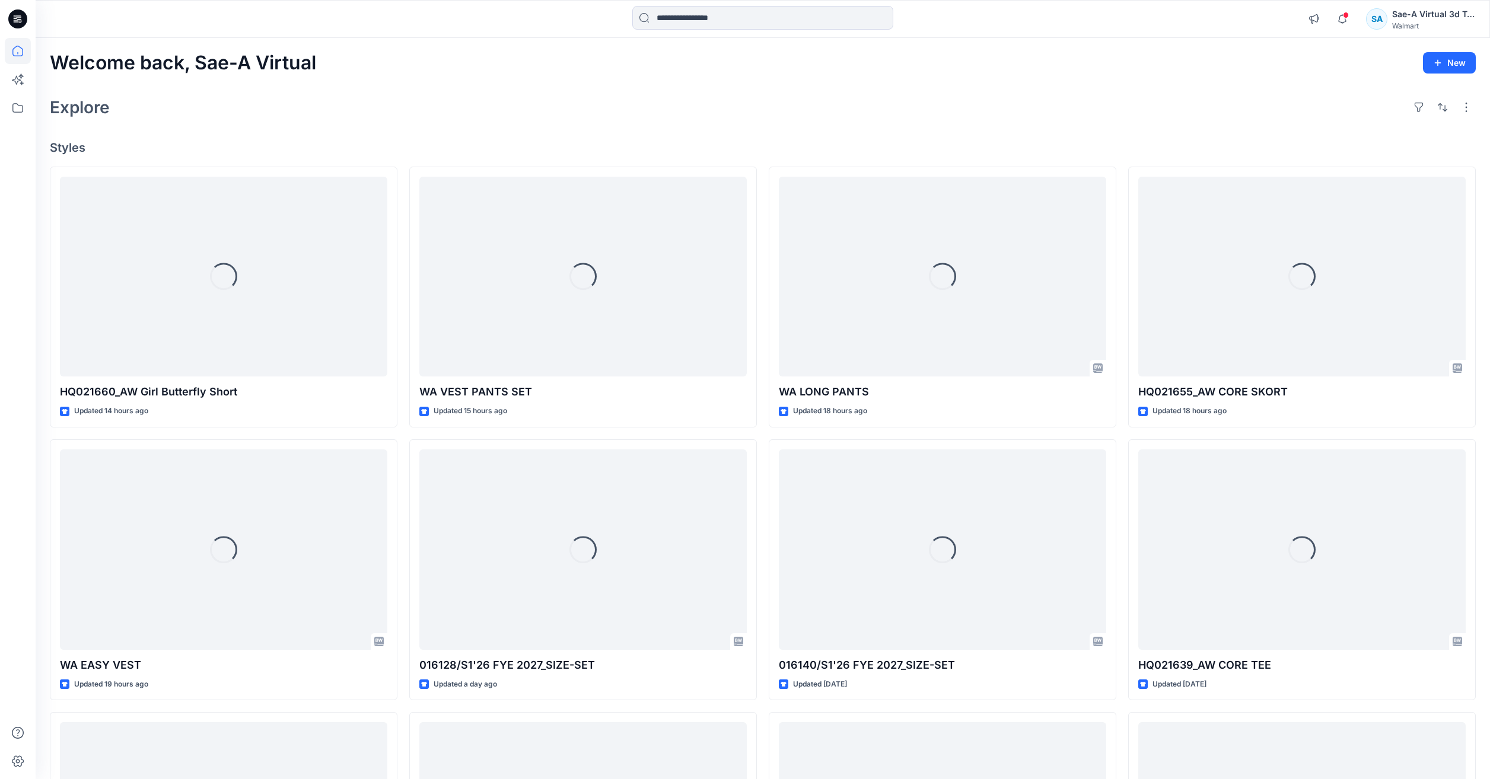  I want to click on p: WA VEST PANTS SET, so click(583, 392).